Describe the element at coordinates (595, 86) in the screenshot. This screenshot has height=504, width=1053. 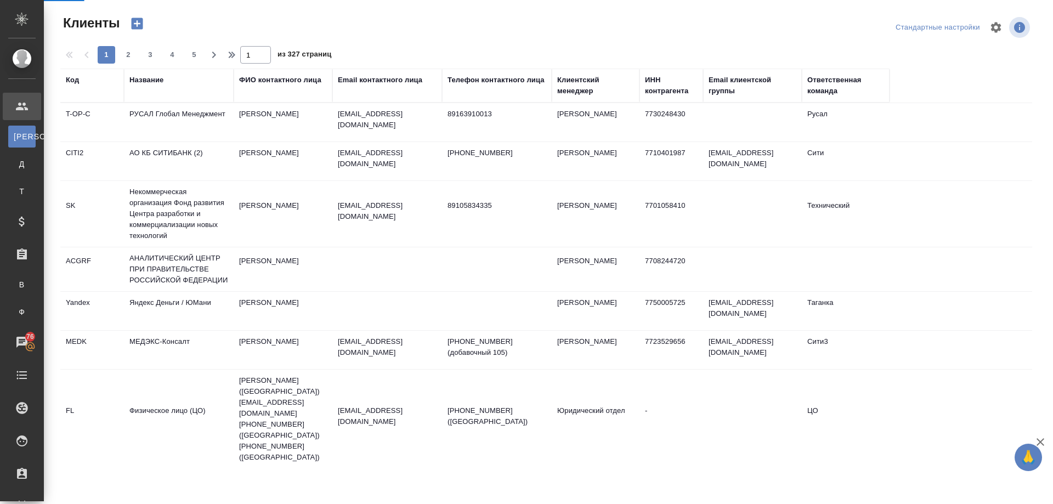
I see `div: Клиентский менеджер` at that location.